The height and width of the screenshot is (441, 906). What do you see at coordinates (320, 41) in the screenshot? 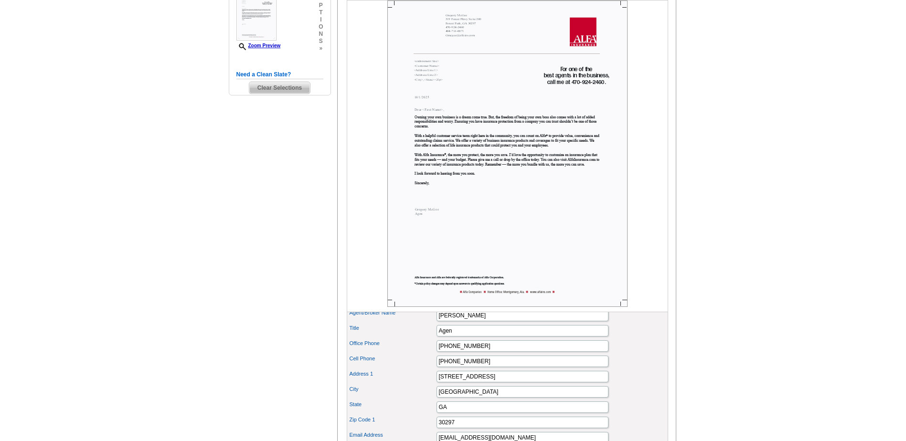
I see `span: s` at bounding box center [320, 41].